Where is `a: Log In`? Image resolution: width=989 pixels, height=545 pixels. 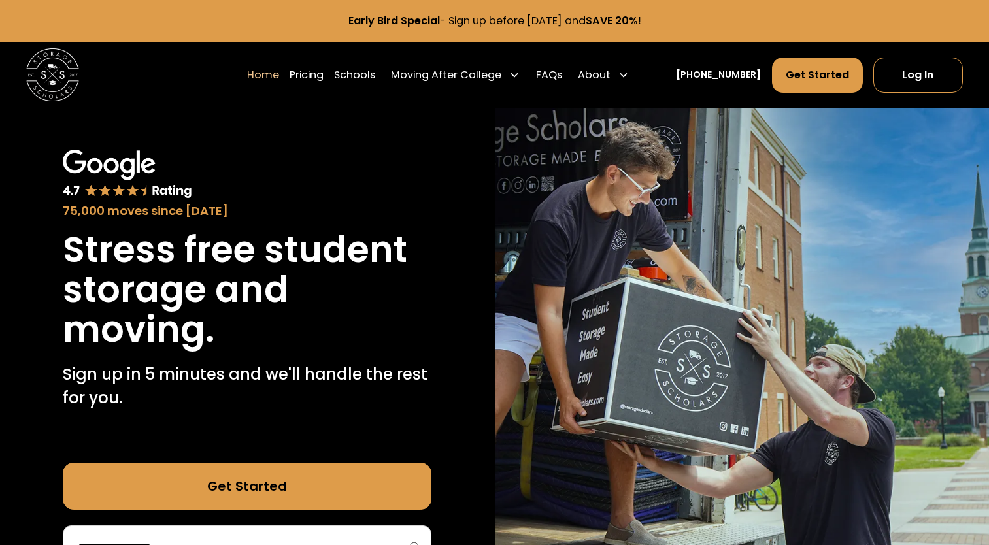 a: Log In is located at coordinates (918, 75).